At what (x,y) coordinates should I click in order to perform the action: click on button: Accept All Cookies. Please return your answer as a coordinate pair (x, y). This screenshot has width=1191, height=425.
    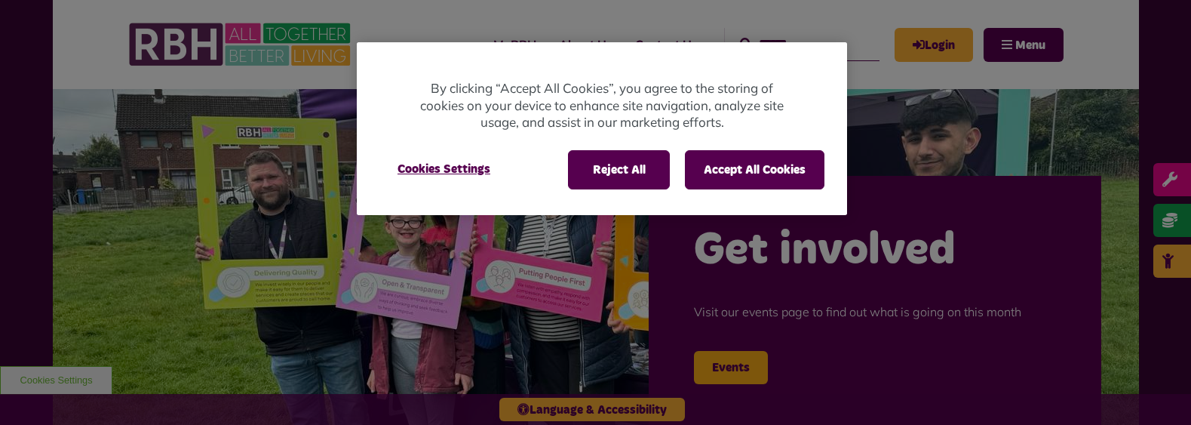
    Looking at the image, I should click on (754, 170).